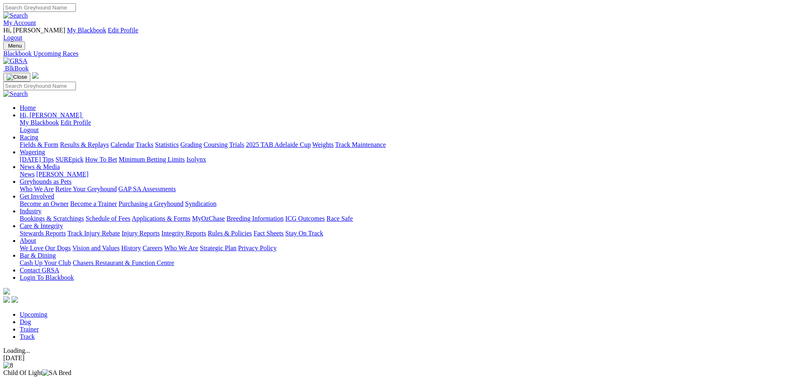 Image resolution: width=788 pixels, height=377 pixels. What do you see at coordinates (196, 159) in the screenshot?
I see `a: Isolynx` at bounding box center [196, 159].